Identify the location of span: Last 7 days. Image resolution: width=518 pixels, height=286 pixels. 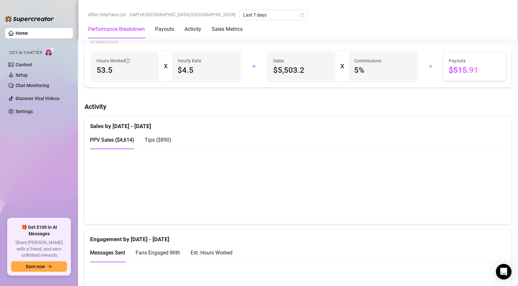
(274, 15).